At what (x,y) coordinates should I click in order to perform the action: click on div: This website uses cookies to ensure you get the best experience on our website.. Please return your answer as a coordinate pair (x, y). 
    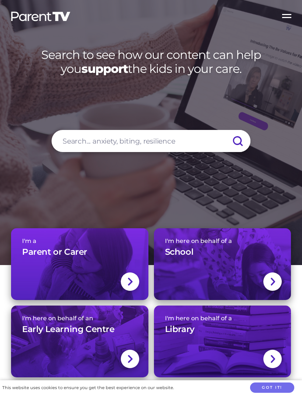
    Looking at the image, I should click on (88, 387).